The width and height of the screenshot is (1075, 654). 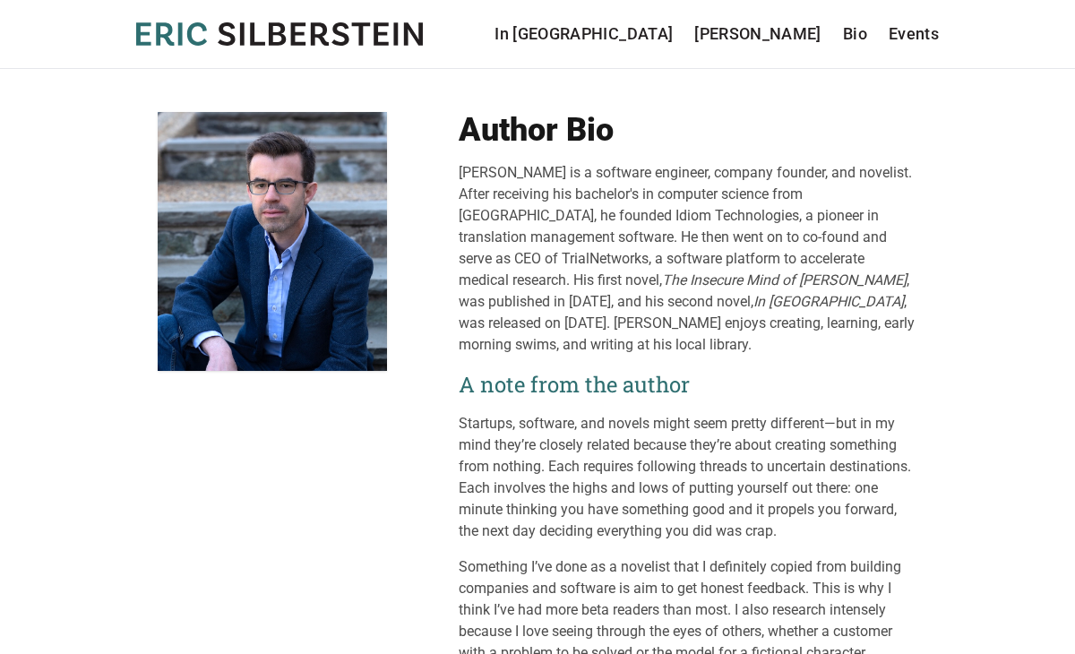 I want to click on h2: A note from the author, so click(x=688, y=384).